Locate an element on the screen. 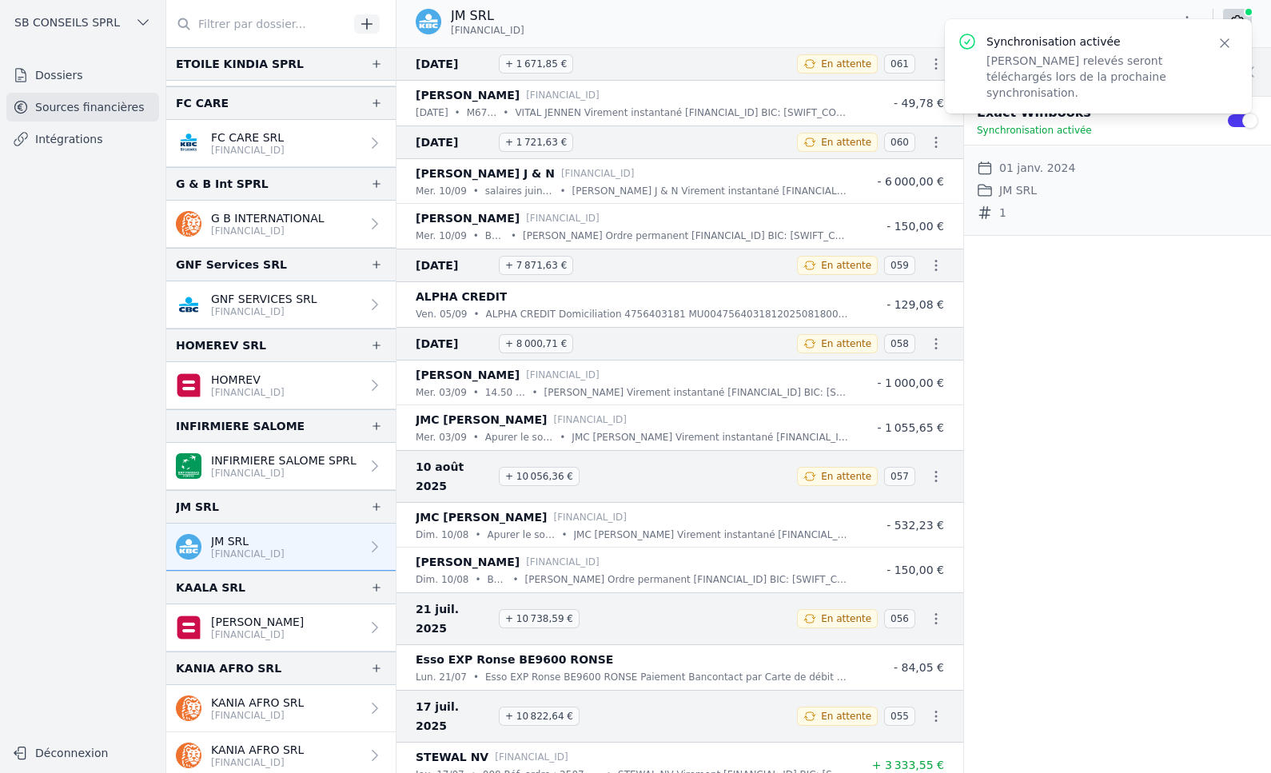 The width and height of the screenshot is (1271, 773). p: Esso EXP Ronse BE9600 RONSE is located at coordinates (514, 660).